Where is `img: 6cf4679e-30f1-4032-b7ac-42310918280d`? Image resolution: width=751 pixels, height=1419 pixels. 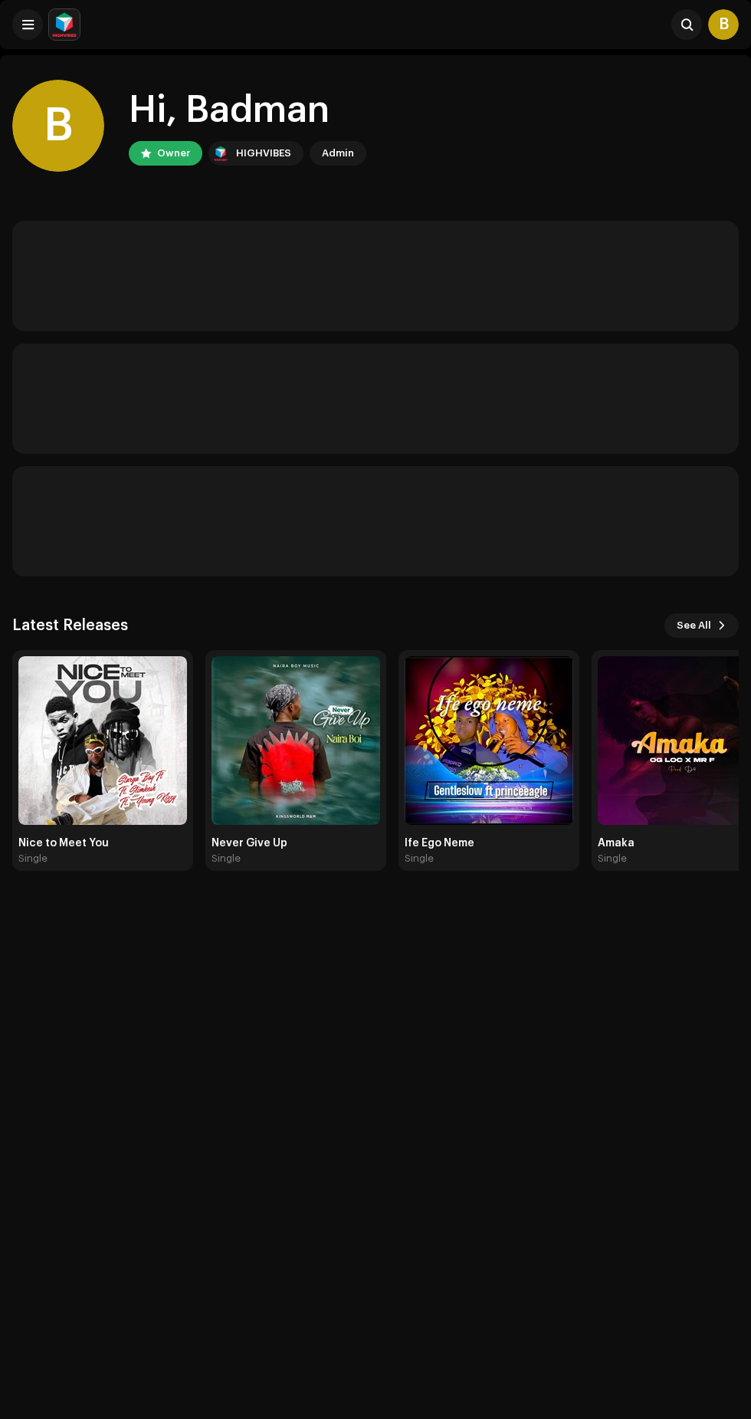
img: 6cf4679e-30f1-4032-b7ac-42310918280d is located at coordinates (296, 740).